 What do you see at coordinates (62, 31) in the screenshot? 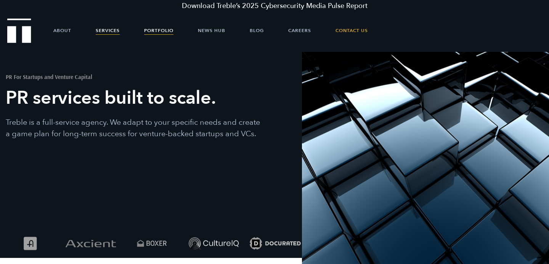
I see `a: About` at bounding box center [62, 31].